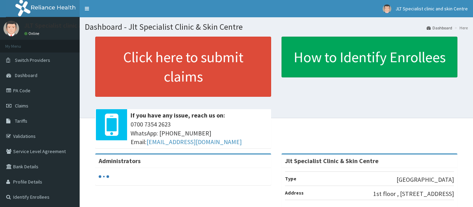 The image size is (473, 207). I want to click on svg: audio-loading, so click(104, 177).